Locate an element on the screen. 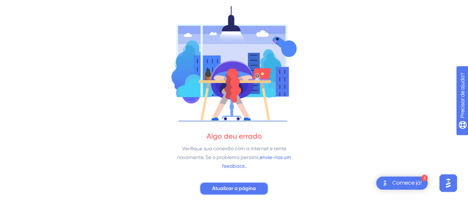  font: Atualizar a página is located at coordinates (234, 189).